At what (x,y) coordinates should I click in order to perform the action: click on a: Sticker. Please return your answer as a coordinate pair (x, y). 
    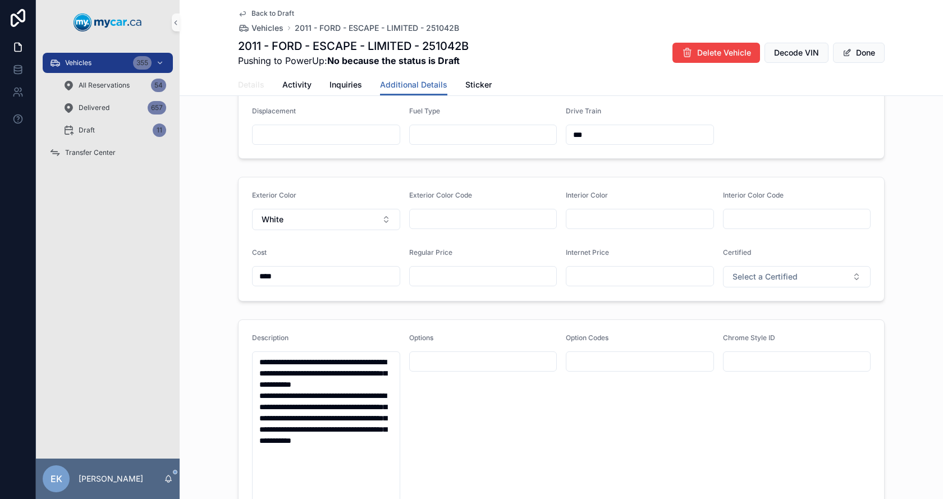
    Looking at the image, I should click on (478, 86).